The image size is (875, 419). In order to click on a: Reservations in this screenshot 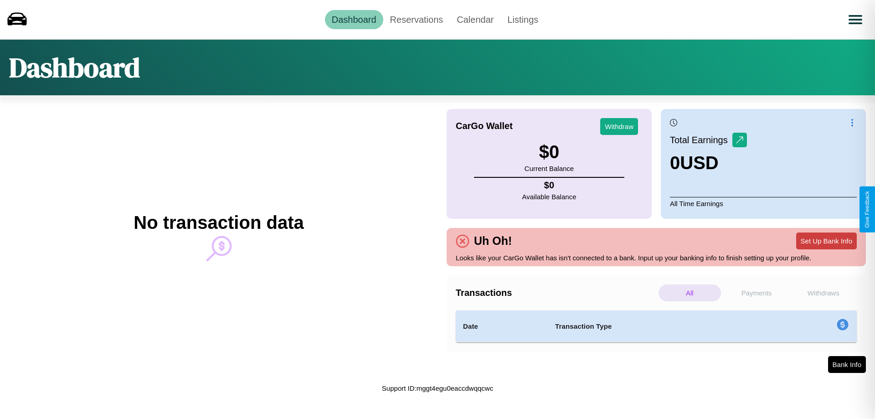, I will do `click(416, 20)`.